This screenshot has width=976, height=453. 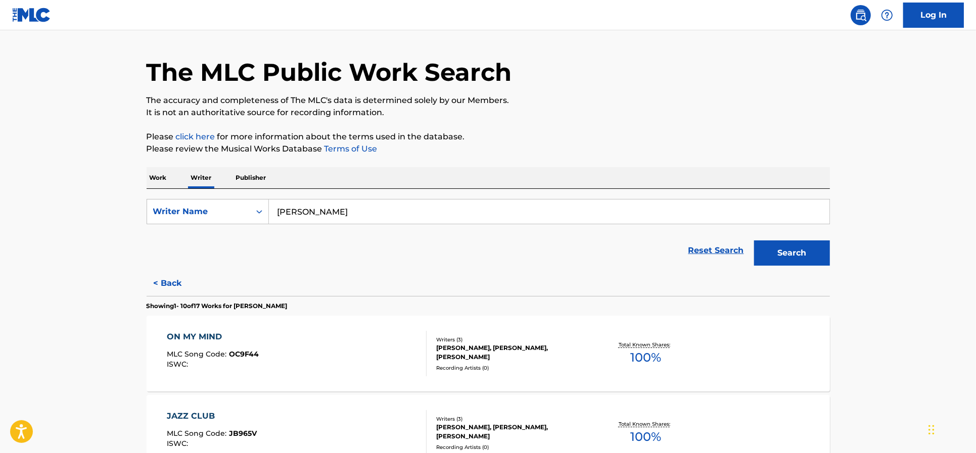 I want to click on div: ON MY MIND, so click(x=213, y=337).